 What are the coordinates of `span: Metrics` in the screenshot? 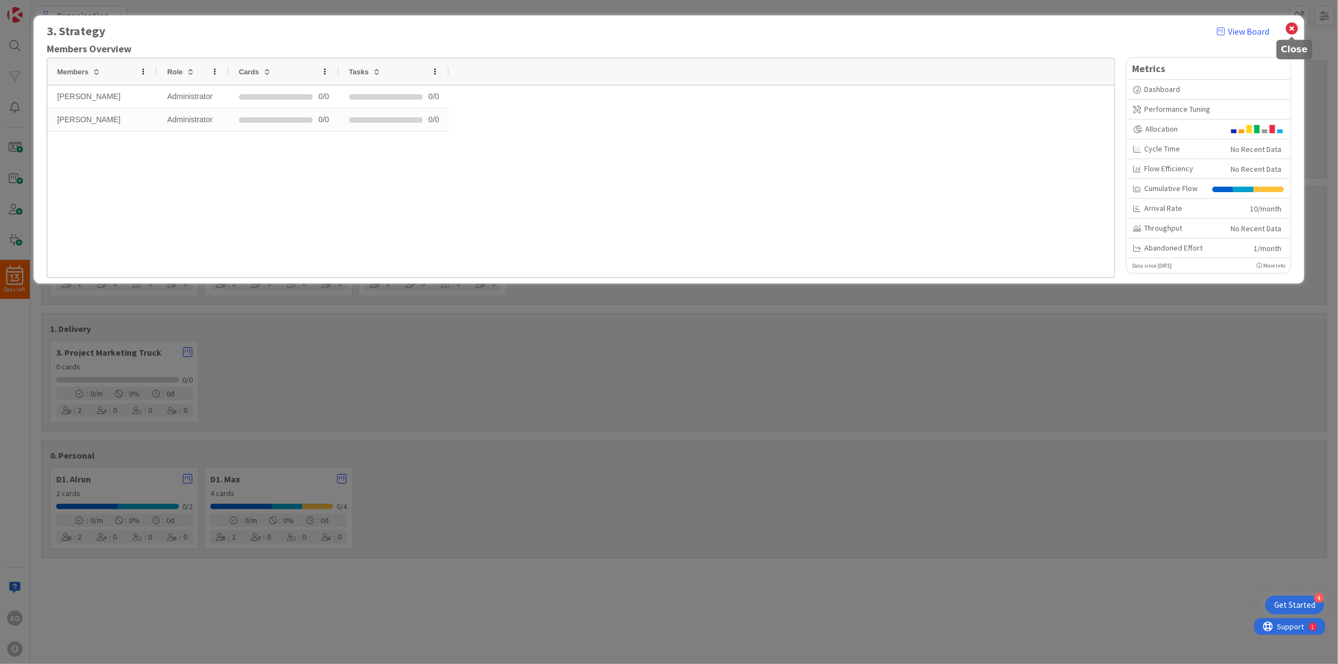 It's located at (1208, 68).